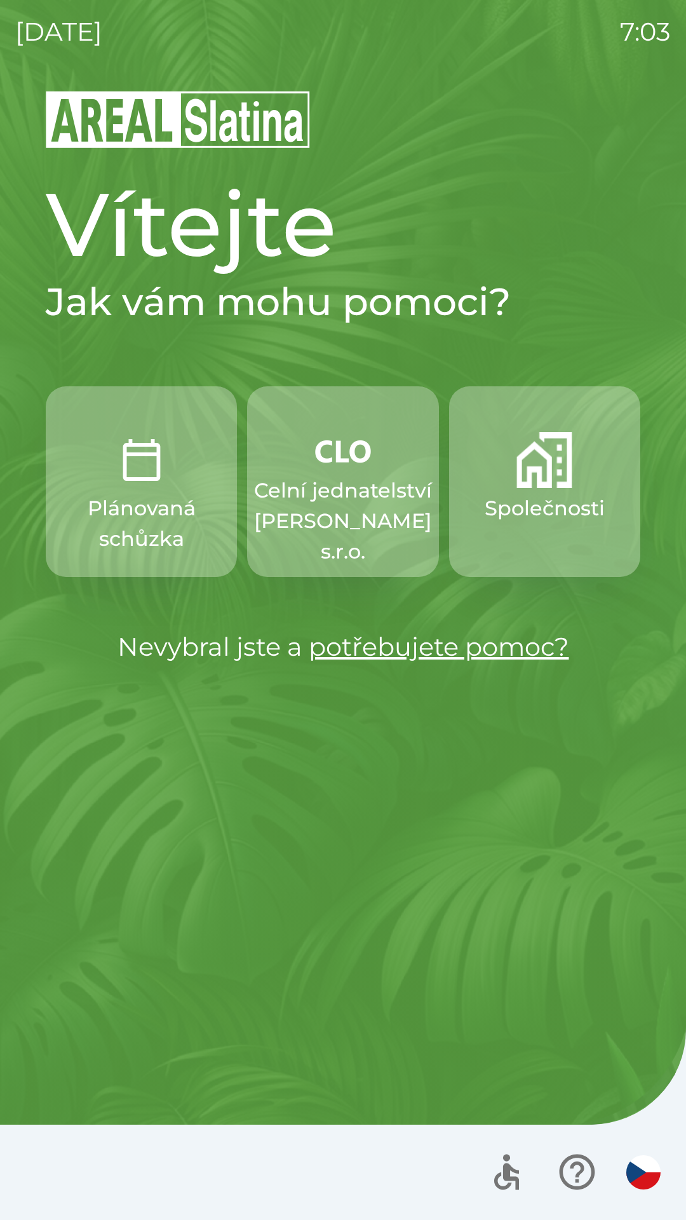  What do you see at coordinates (343, 451) in the screenshot?
I see `img: 889875ac-0dea-4846-af73-0927569c3e97.png` at bounding box center [343, 451].